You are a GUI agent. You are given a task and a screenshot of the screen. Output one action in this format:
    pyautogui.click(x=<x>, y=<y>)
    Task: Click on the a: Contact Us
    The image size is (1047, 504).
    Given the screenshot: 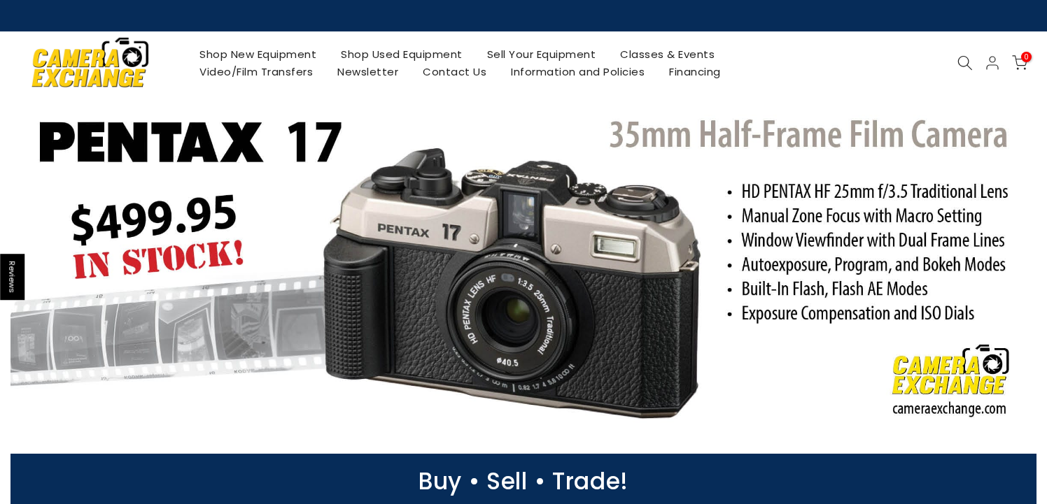 What is the action you would take?
    pyautogui.click(x=455, y=71)
    